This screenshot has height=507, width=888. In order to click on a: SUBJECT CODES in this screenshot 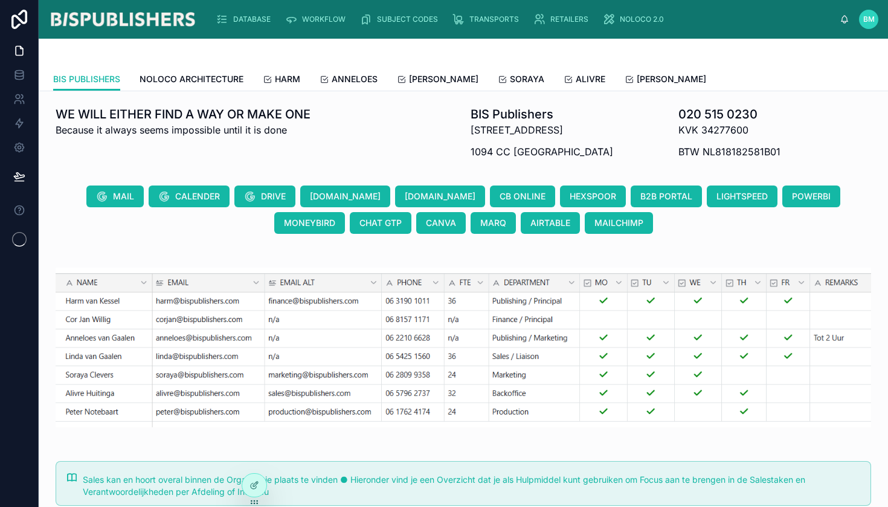, I will do `click(401, 19)`.